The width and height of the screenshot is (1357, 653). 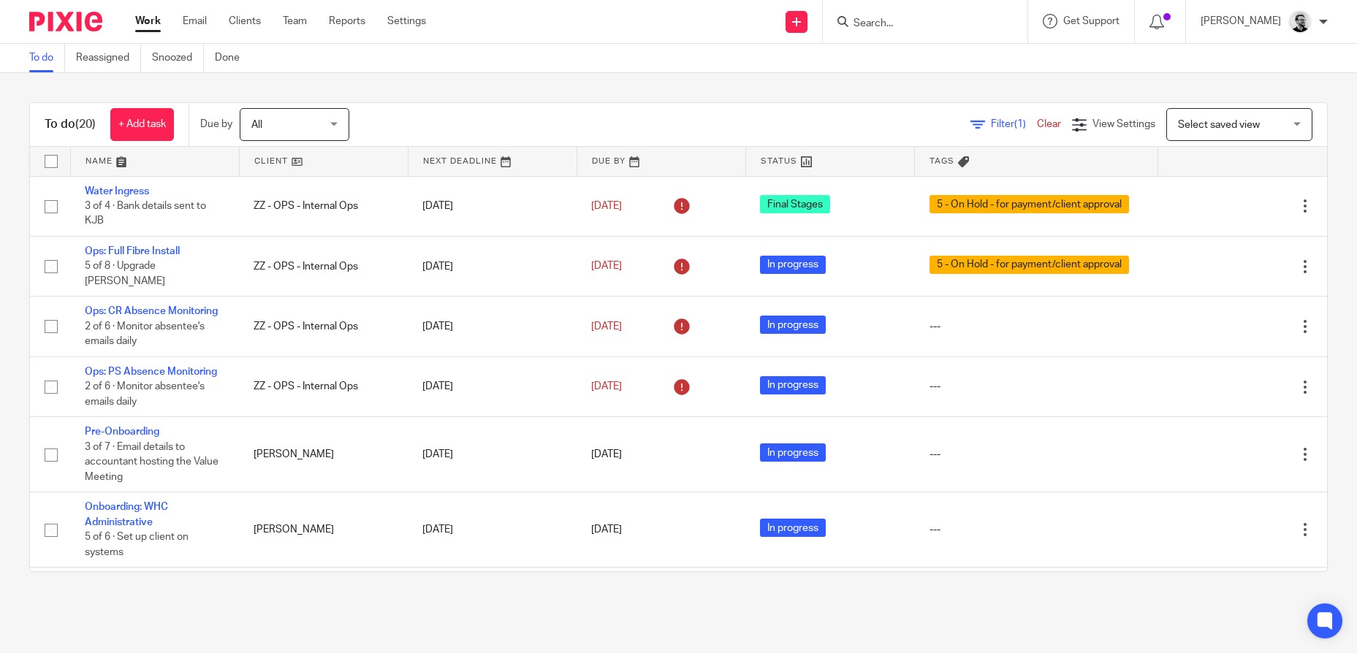 I want to click on a: Team, so click(x=294, y=21).